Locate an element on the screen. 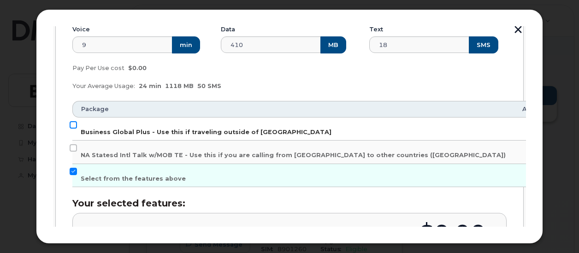 Image resolution: width=579 pixels, height=253 pixels. th: Amount is located at coordinates (535, 109).